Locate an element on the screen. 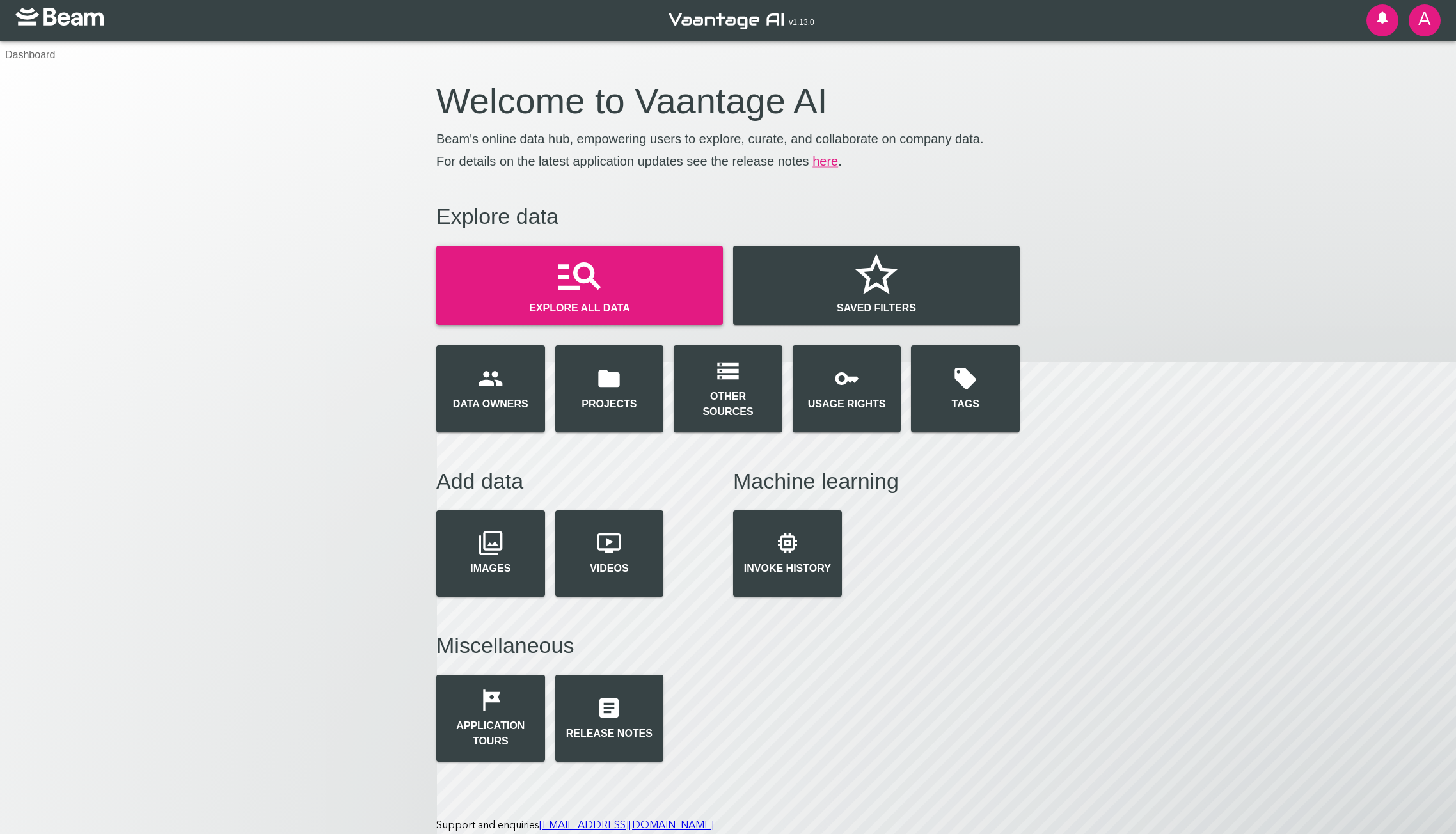 Image resolution: width=1456 pixels, height=834 pixels. span: v 1.13.0 is located at coordinates (800, 23).